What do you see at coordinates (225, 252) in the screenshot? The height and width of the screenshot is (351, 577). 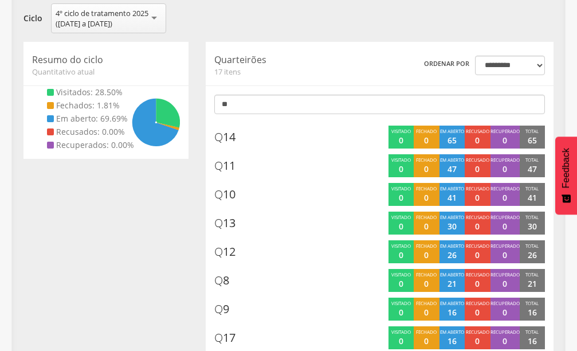 I see `span: 12` at bounding box center [225, 252].